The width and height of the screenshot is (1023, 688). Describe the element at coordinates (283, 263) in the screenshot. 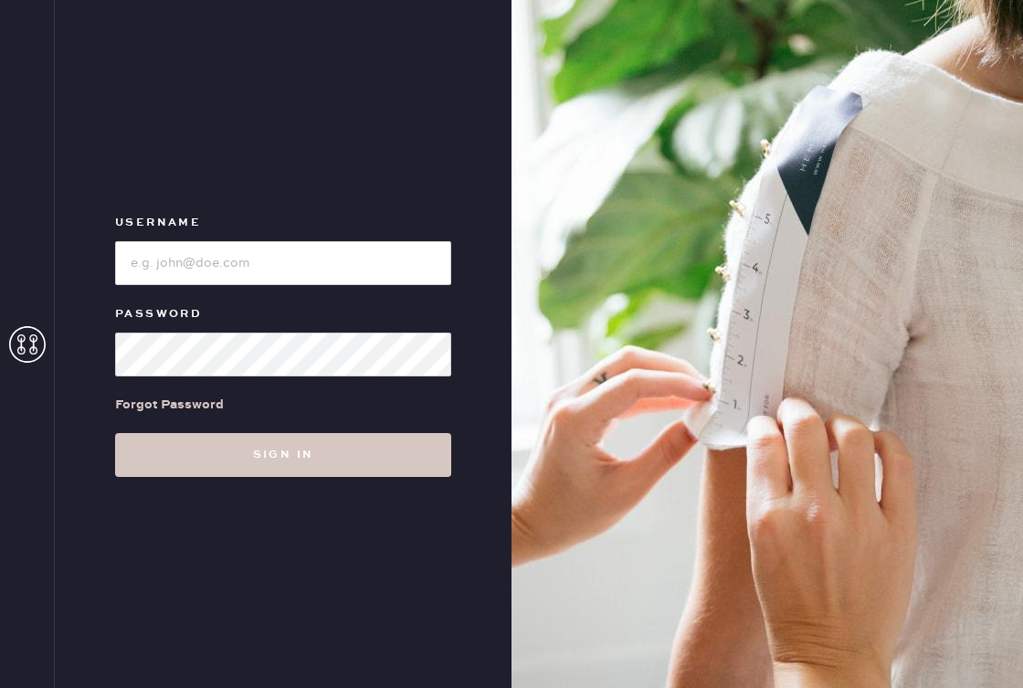

I see `input: e.g. john@doe.com` at that location.